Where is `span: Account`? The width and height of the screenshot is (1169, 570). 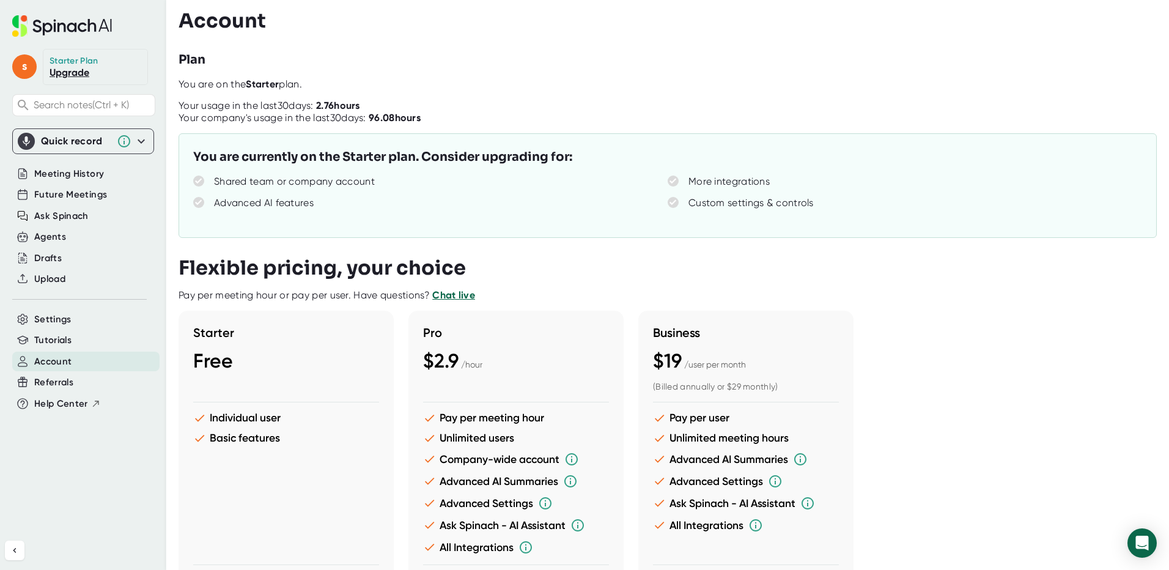
span: Account is located at coordinates (53, 361).